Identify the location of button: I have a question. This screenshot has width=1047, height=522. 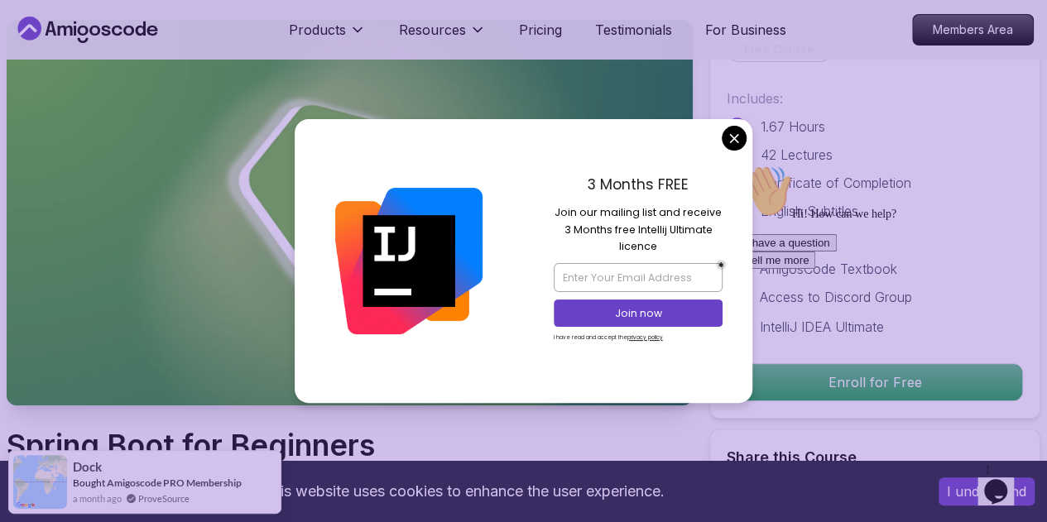
(55, 84).